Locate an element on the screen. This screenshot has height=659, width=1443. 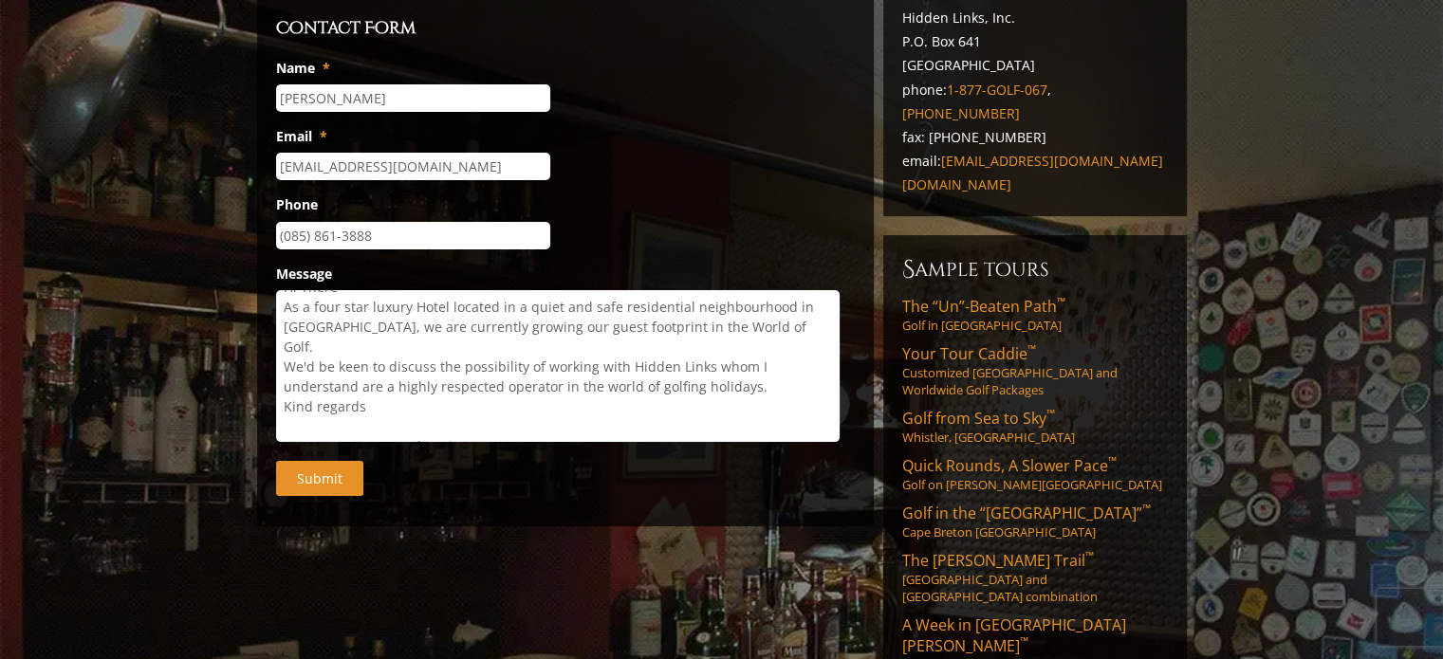
h6: Sample Tours is located at coordinates (1035, 269).